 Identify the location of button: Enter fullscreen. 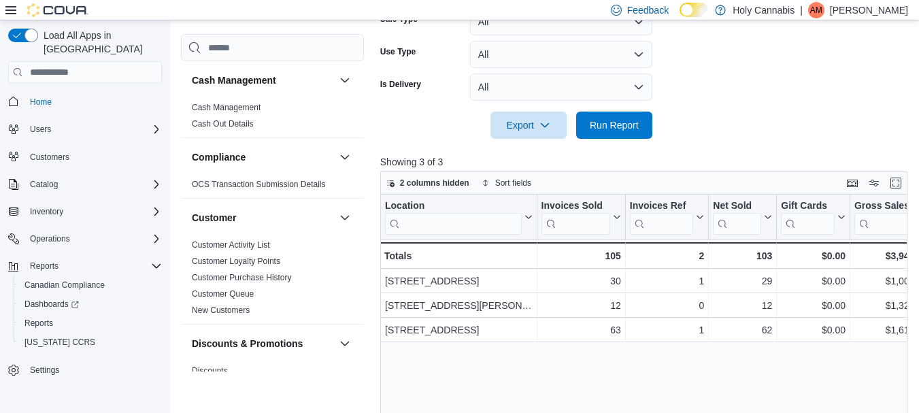
(896, 183).